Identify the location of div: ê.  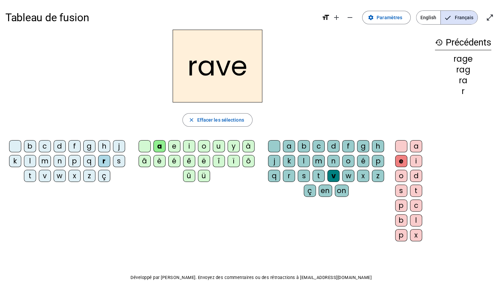
(189, 161).